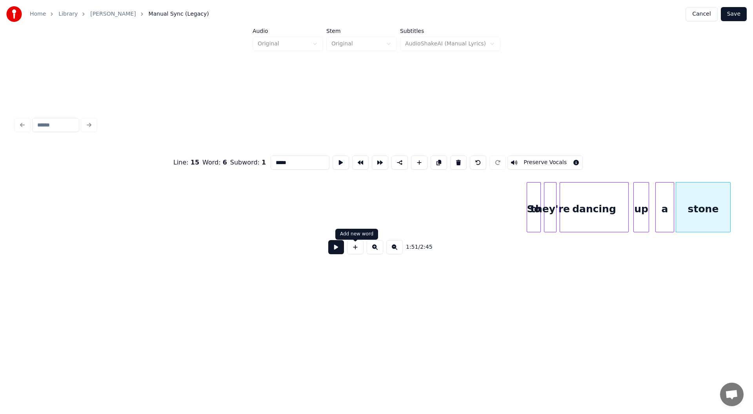 This screenshot has height=414, width=753. Describe the element at coordinates (119, 14) in the screenshot. I see `nav: breadcrumb` at that location.